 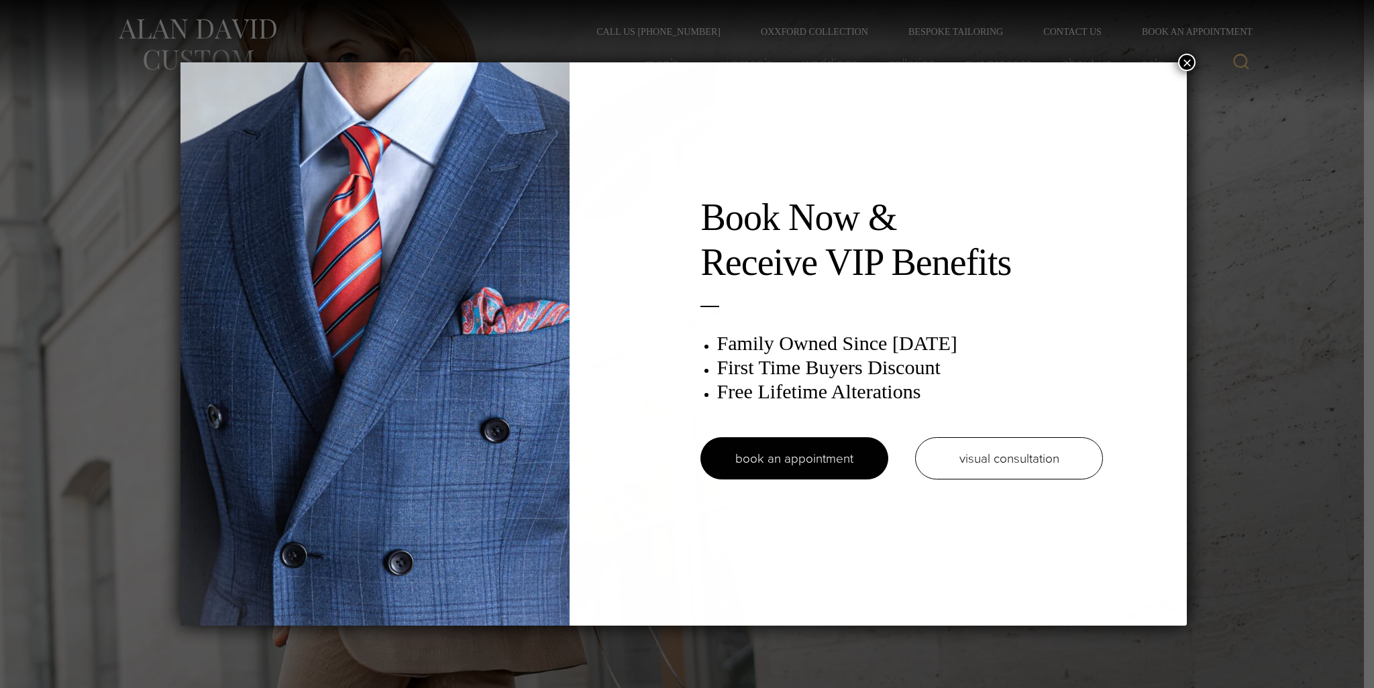 What do you see at coordinates (902, 240) in the screenshot?
I see `h2: Book Now & Receive VIP Benefits` at bounding box center [902, 240].